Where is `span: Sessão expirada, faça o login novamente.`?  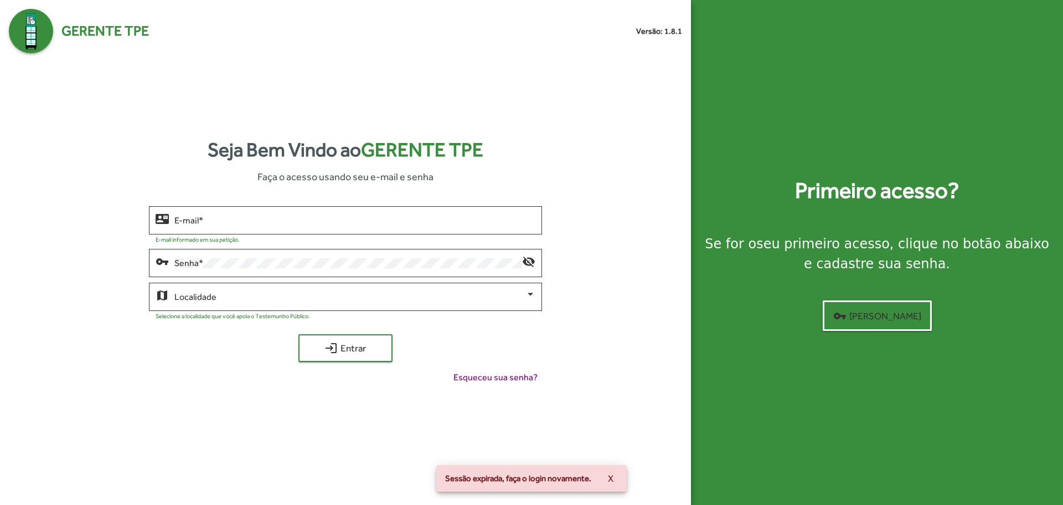 span: Sessão expirada, faça o login novamente. is located at coordinates (518, 478).